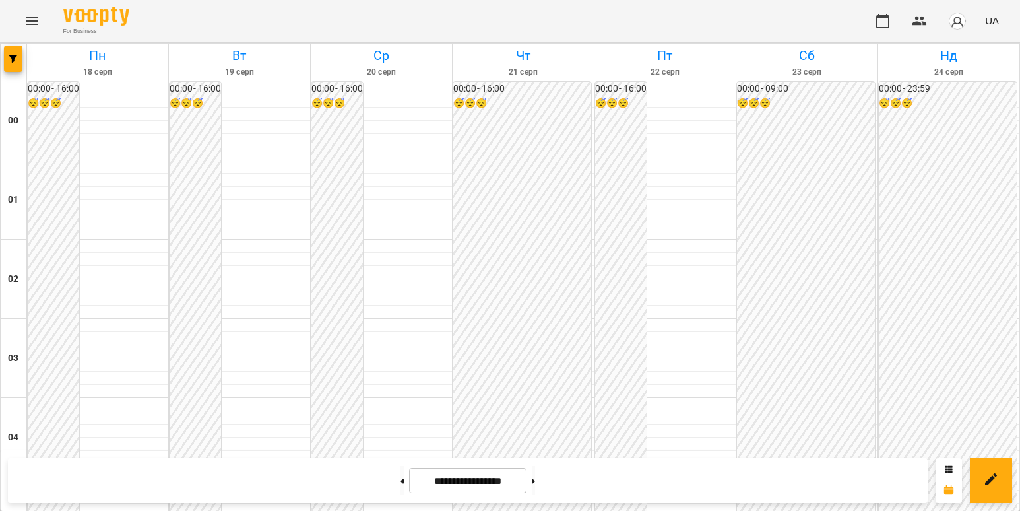 This screenshot has height=511, width=1020. Describe the element at coordinates (949, 55) in the screenshot. I see `h6: Нд` at that location.